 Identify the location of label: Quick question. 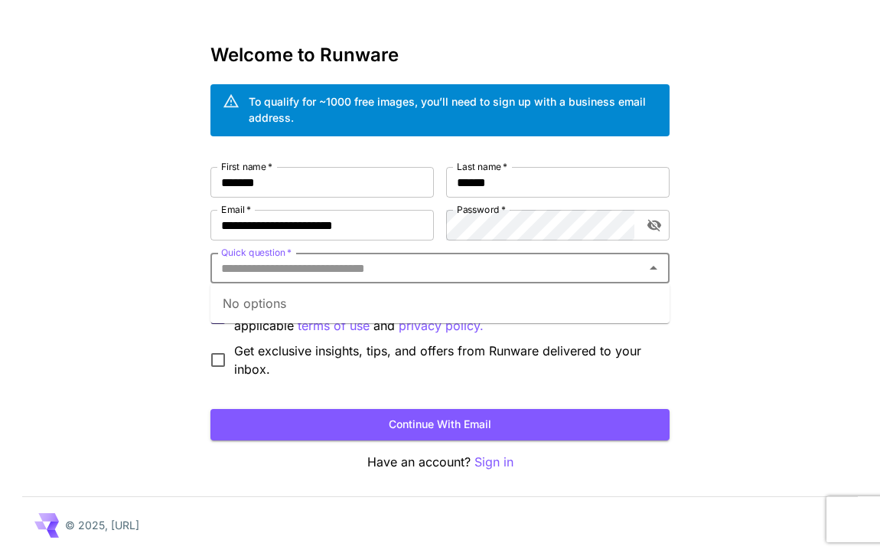
(256, 252).